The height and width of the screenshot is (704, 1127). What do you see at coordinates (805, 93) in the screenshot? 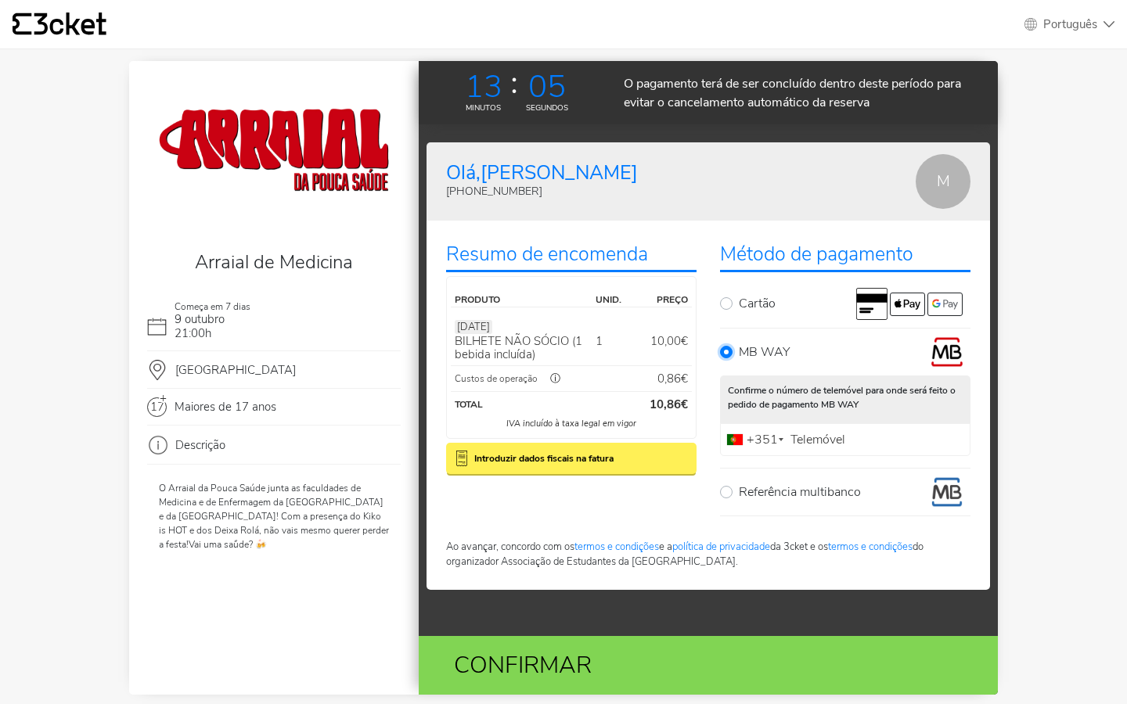
I see `p: O pagamento terá de ser concluído dentro deste período para evitar o cancelamento automático da r...` at bounding box center [805, 93].